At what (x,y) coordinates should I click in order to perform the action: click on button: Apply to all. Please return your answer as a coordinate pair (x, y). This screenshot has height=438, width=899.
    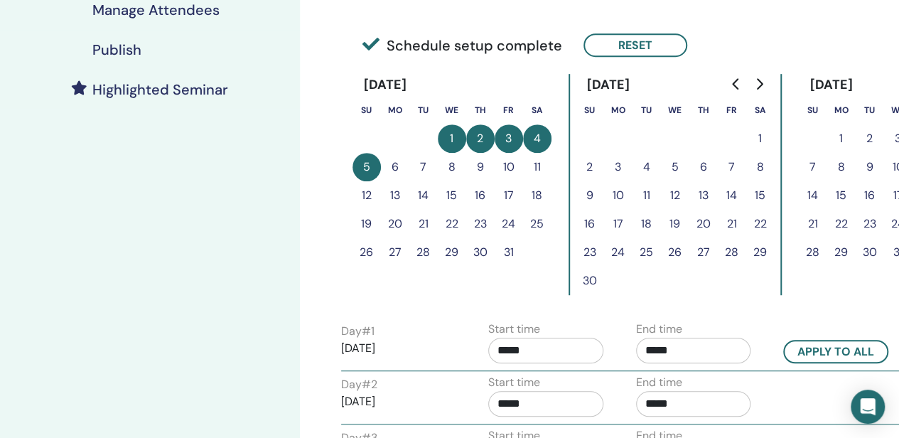
    Looking at the image, I should click on (836, 351).